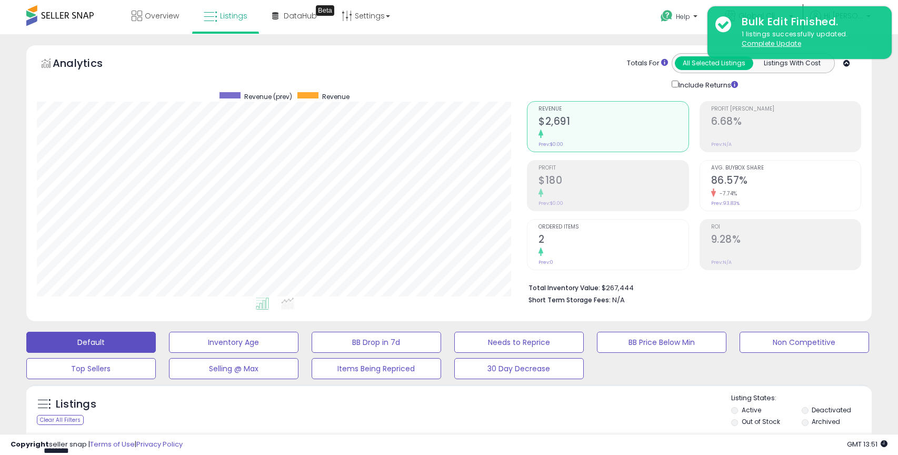  I want to click on a: Privacy Policy, so click(160, 444).